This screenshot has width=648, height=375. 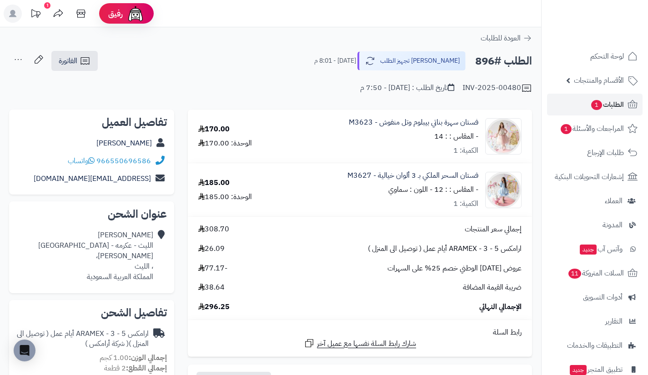 I want to click on a: لوحة التحكم, so click(x=595, y=56).